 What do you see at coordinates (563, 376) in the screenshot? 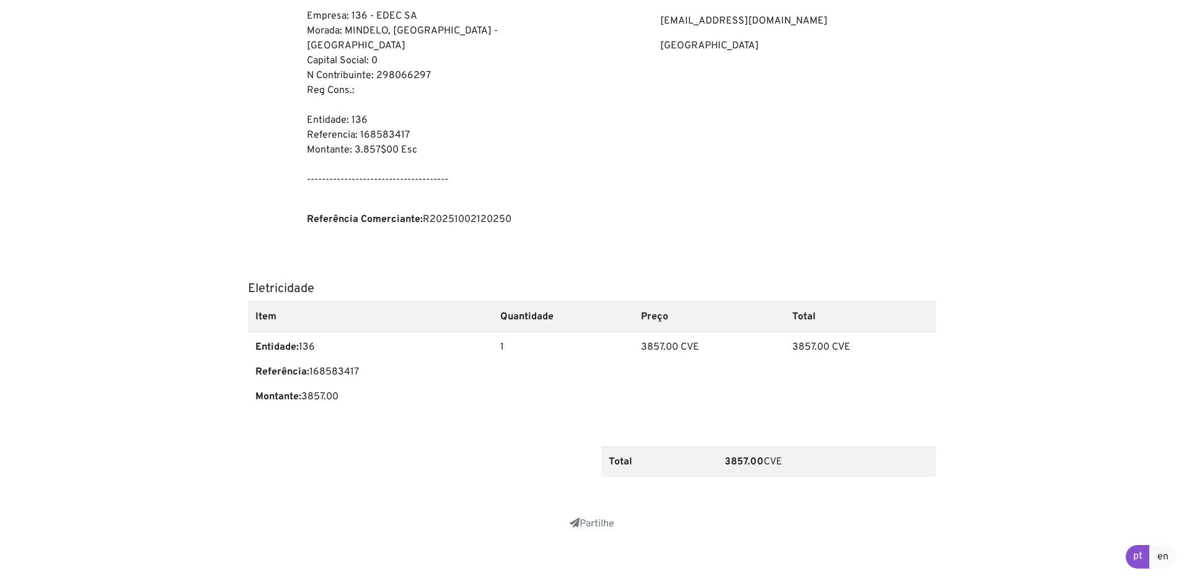
I see `td: 1` at bounding box center [563, 376].